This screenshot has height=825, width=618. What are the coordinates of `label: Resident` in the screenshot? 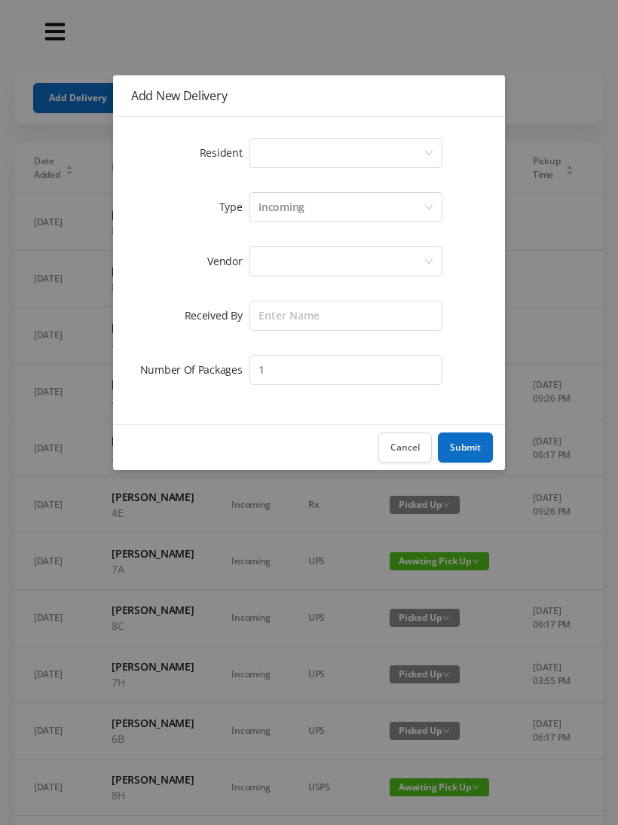 It's located at (225, 152).